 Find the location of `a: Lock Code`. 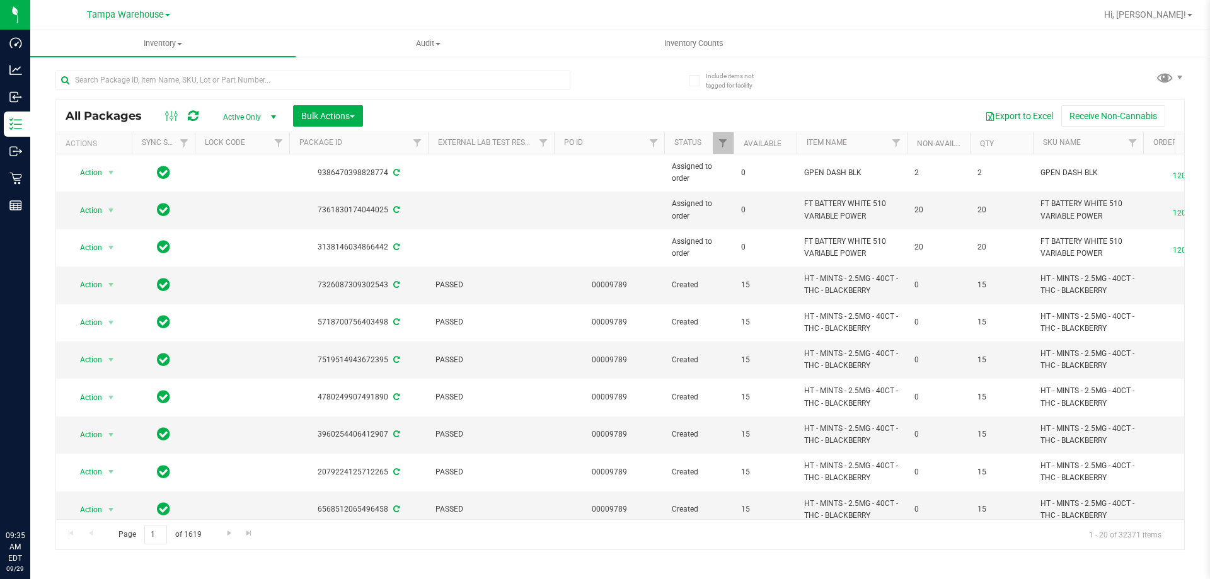

a: Lock Code is located at coordinates (225, 142).